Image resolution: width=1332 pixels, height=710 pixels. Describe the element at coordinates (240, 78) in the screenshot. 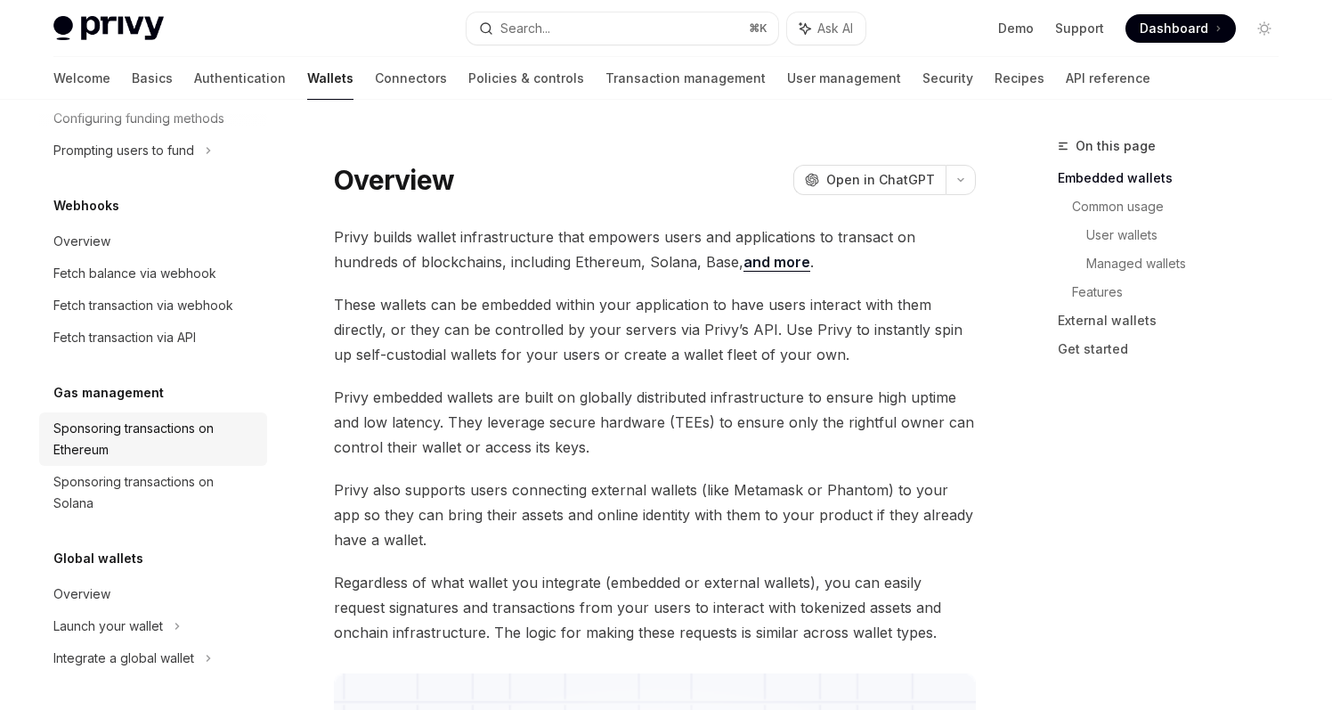

I see `a: Authentication` at that location.